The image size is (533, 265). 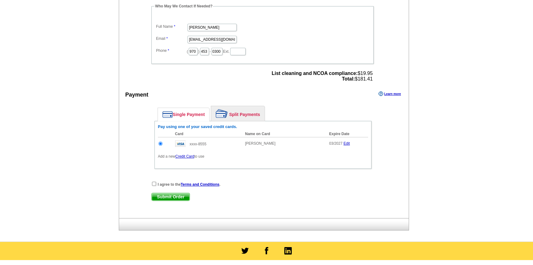 What do you see at coordinates (336, 143) in the screenshot?
I see `span: 03/2027` at bounding box center [336, 143].